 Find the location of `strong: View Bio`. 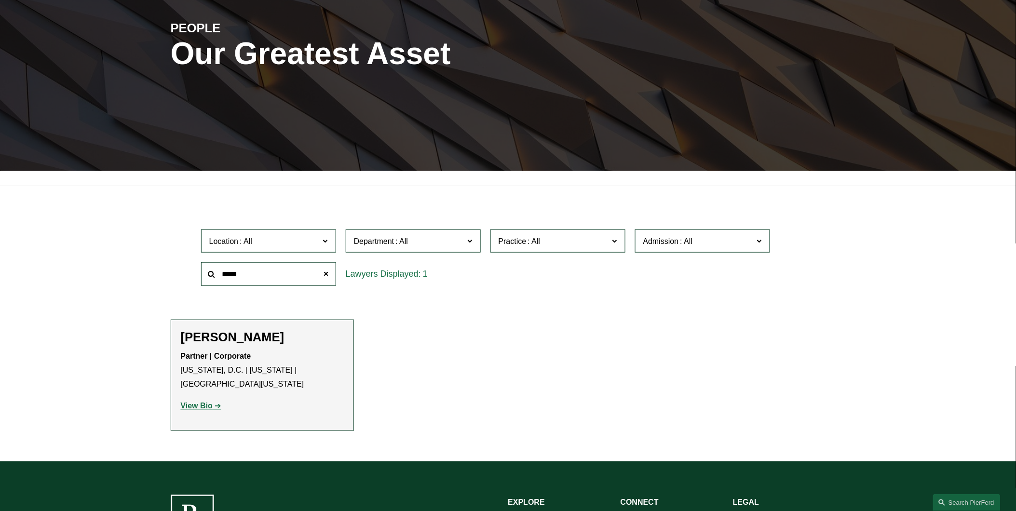

strong: View Bio is located at coordinates (197, 406).